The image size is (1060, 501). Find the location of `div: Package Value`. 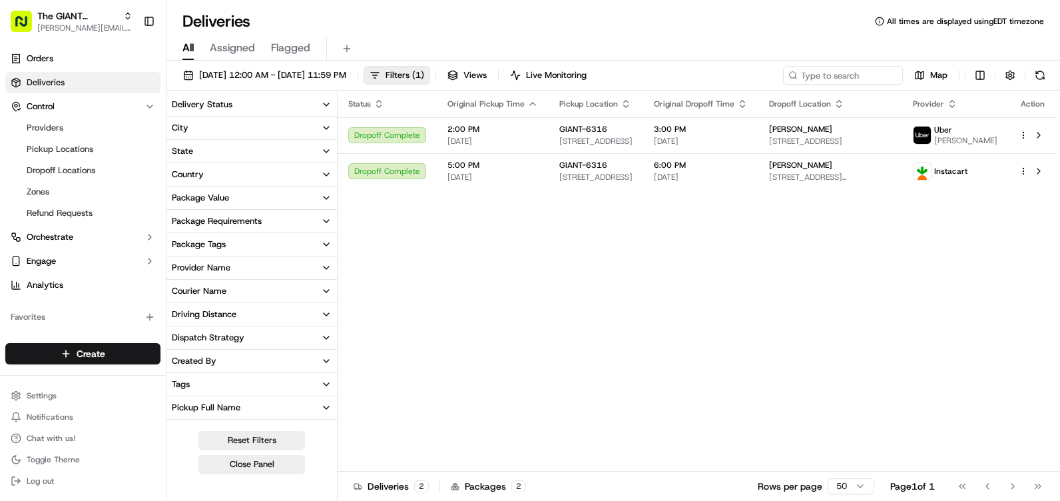

div: Package Value is located at coordinates (200, 198).